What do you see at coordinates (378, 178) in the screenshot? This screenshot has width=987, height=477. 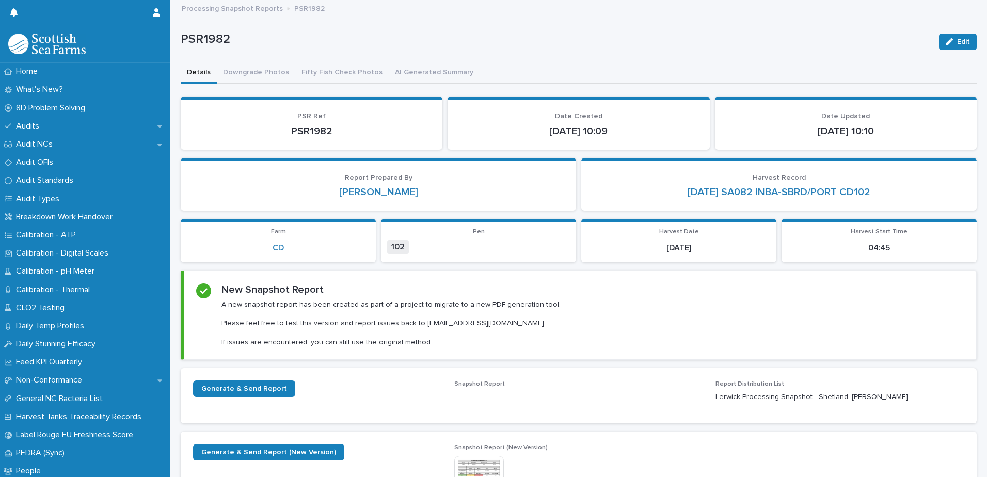 I see `span: Report Prepared By` at bounding box center [378, 178].